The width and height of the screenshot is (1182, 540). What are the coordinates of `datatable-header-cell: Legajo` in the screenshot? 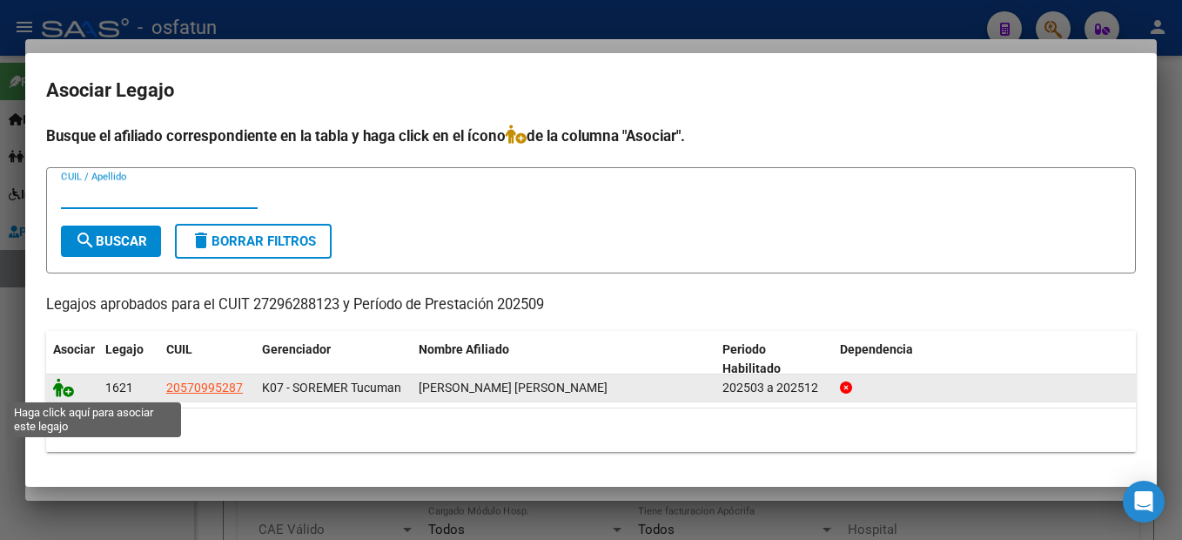 It's located at (129, 359).